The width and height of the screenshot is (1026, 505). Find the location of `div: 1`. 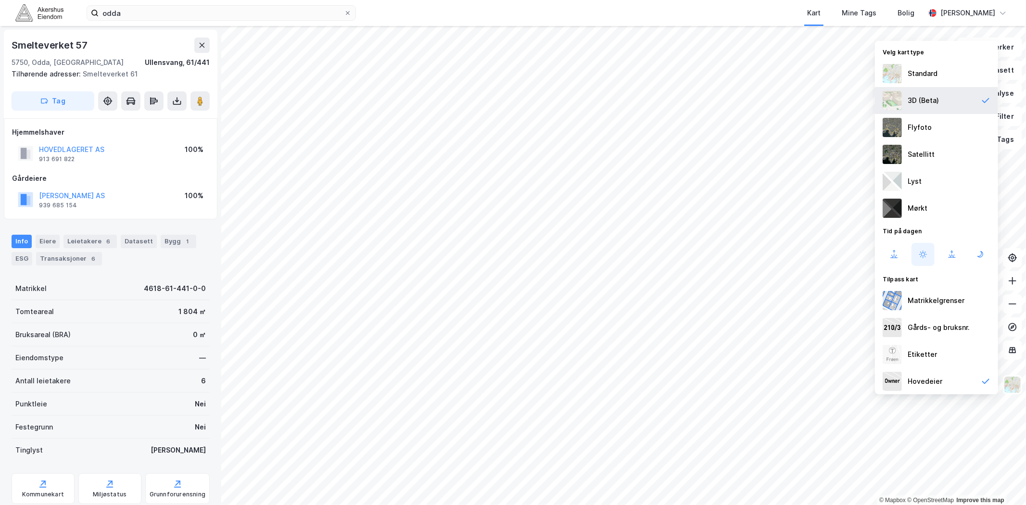

div: 1 is located at coordinates (188, 241).